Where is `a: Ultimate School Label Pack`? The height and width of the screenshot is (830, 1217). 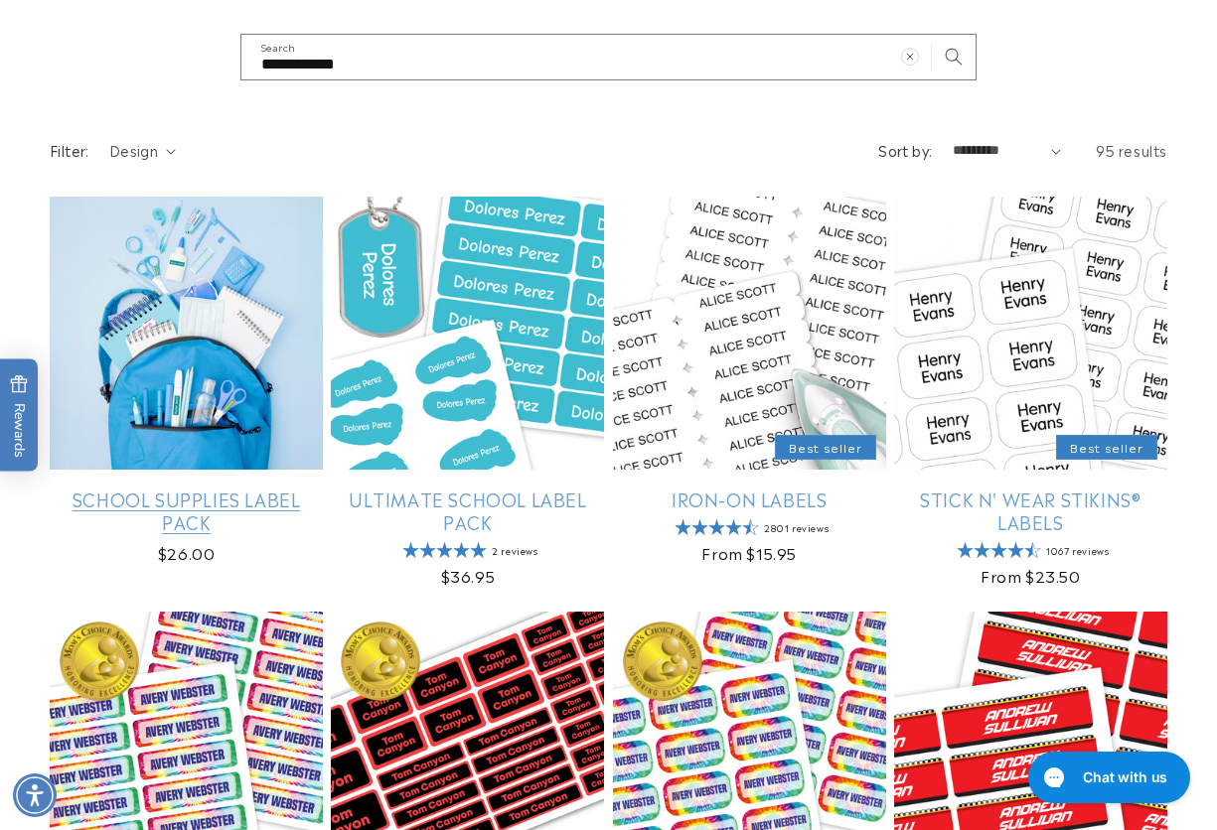 a: Ultimate School Label Pack is located at coordinates (467, 510).